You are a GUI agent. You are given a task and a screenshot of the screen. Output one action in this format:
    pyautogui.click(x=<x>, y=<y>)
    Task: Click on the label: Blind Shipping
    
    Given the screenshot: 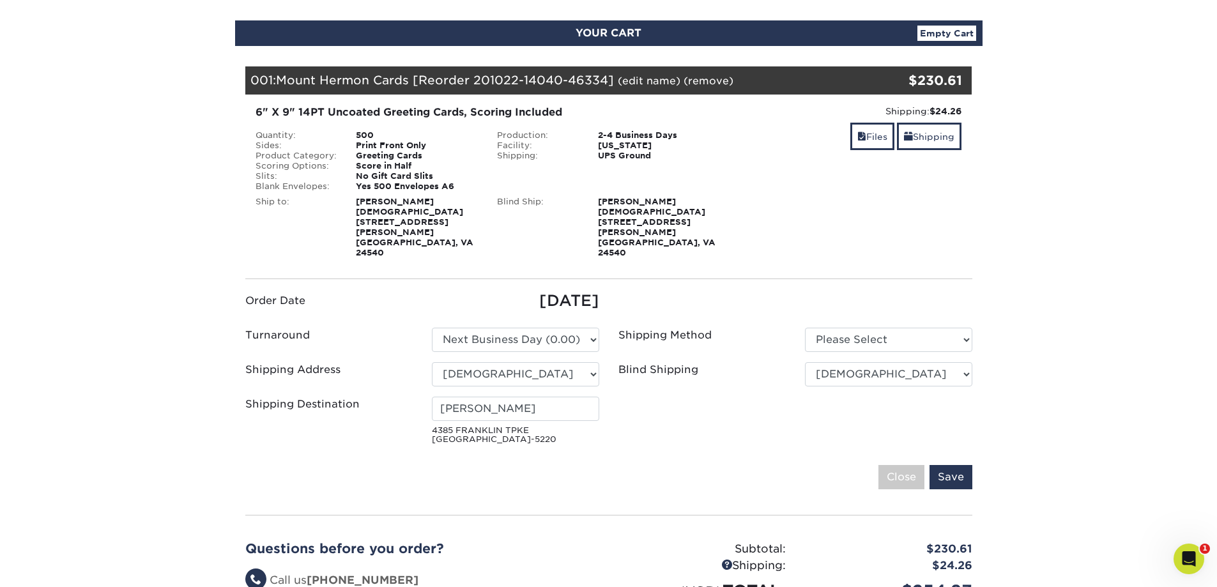 What is the action you would take?
    pyautogui.click(x=658, y=370)
    